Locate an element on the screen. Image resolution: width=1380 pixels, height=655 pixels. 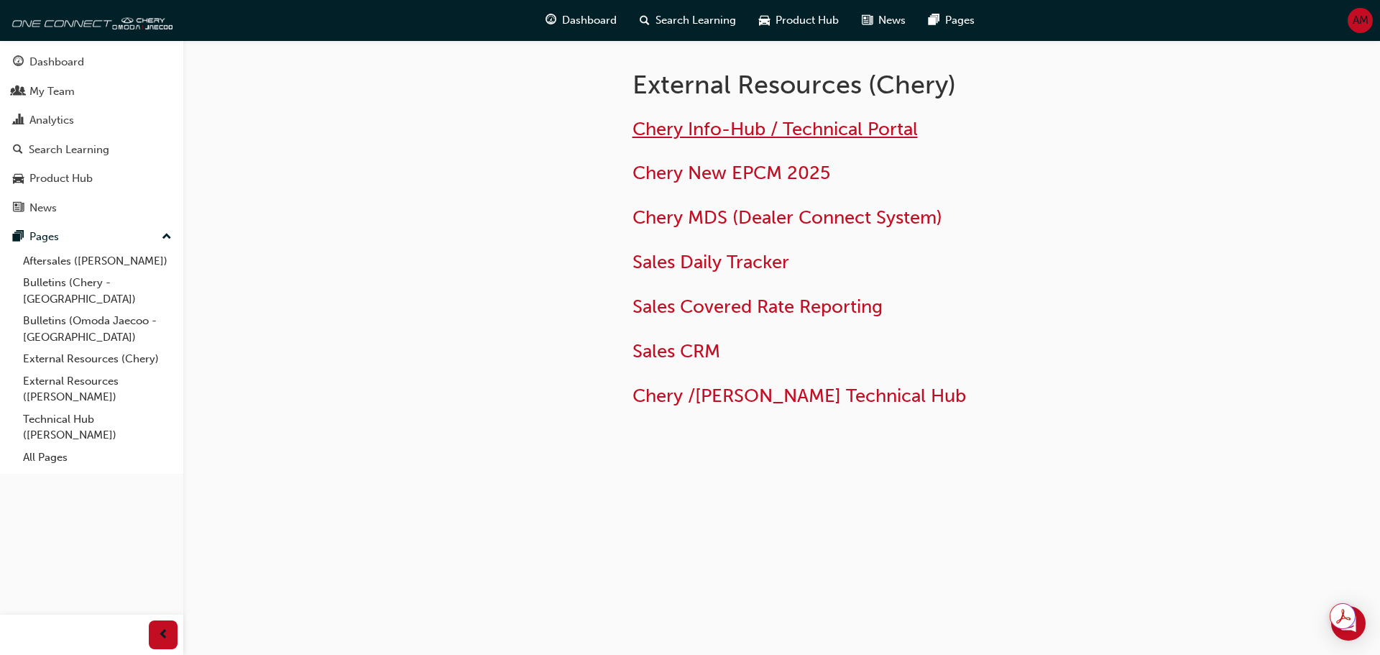
span: Product Hub is located at coordinates (807, 20).